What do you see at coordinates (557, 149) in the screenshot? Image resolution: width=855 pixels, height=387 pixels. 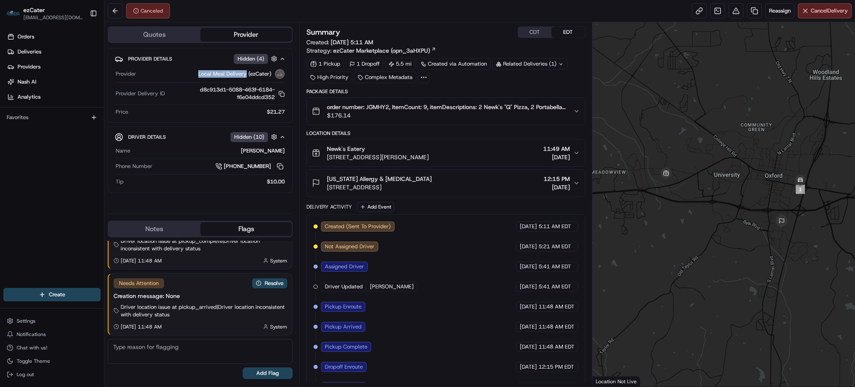 I see `span: 11:49 AM` at bounding box center [557, 149].